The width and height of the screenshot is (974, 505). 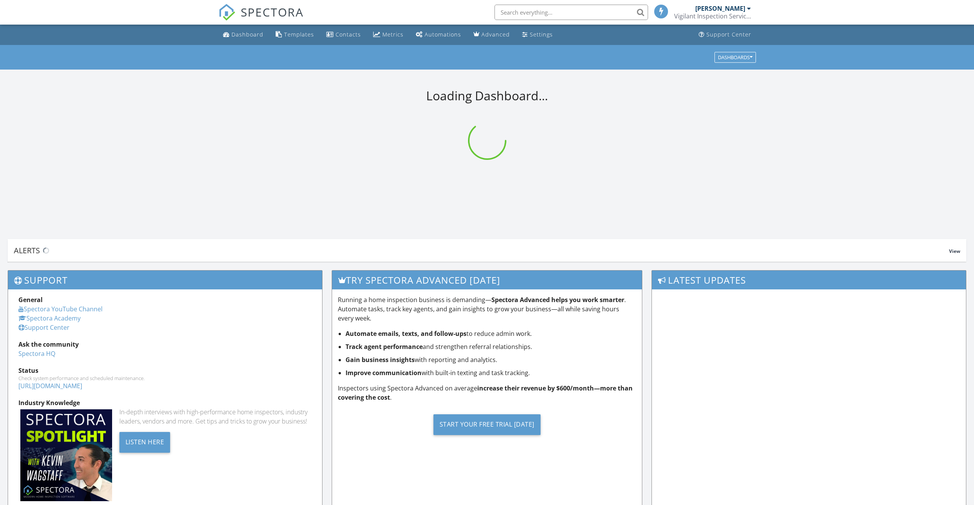 What do you see at coordinates (393, 34) in the screenshot?
I see `div: Metrics` at bounding box center [393, 34].